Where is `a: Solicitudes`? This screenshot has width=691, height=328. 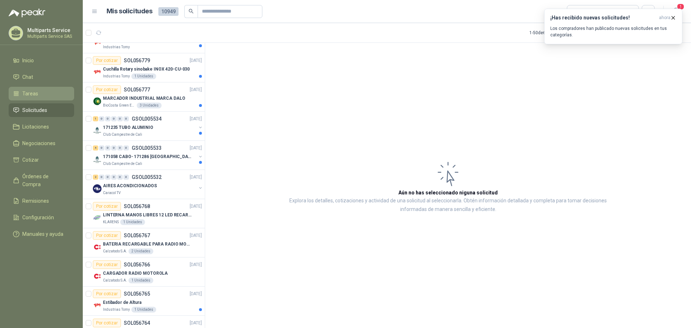 a: Solicitudes is located at coordinates (41, 110).